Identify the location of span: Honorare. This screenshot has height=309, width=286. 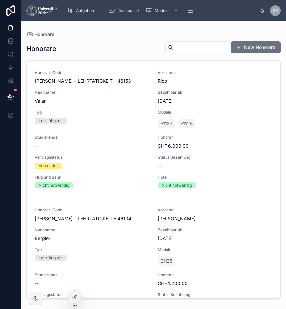
(44, 34).